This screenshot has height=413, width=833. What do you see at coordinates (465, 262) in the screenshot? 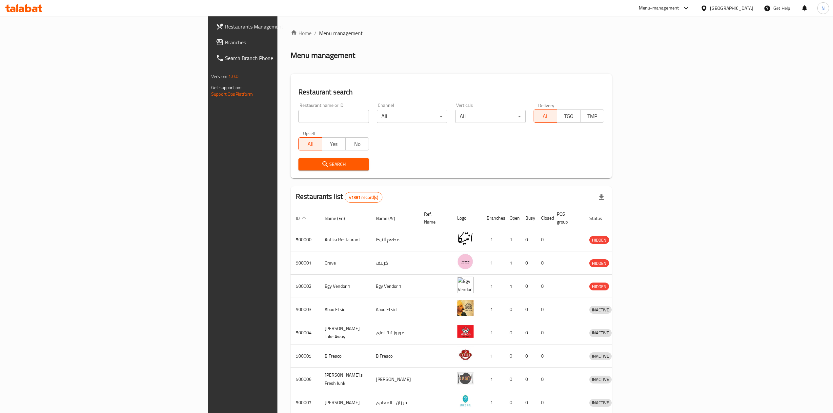
I see `img: Crave` at bounding box center [465, 262].